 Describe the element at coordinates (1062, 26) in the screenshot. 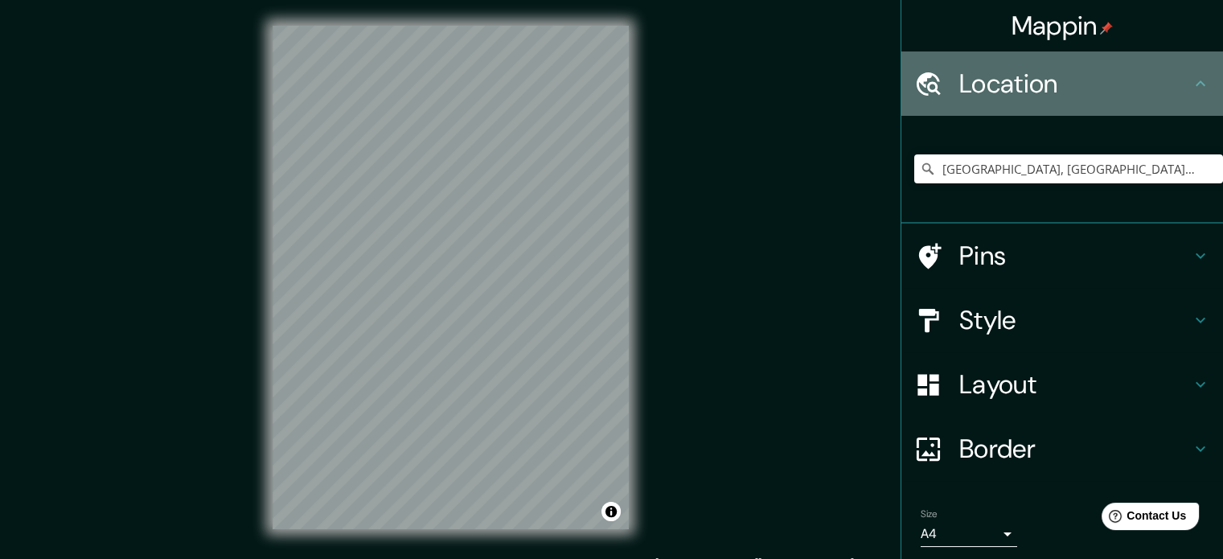

I see `h4: Mappin` at that location.